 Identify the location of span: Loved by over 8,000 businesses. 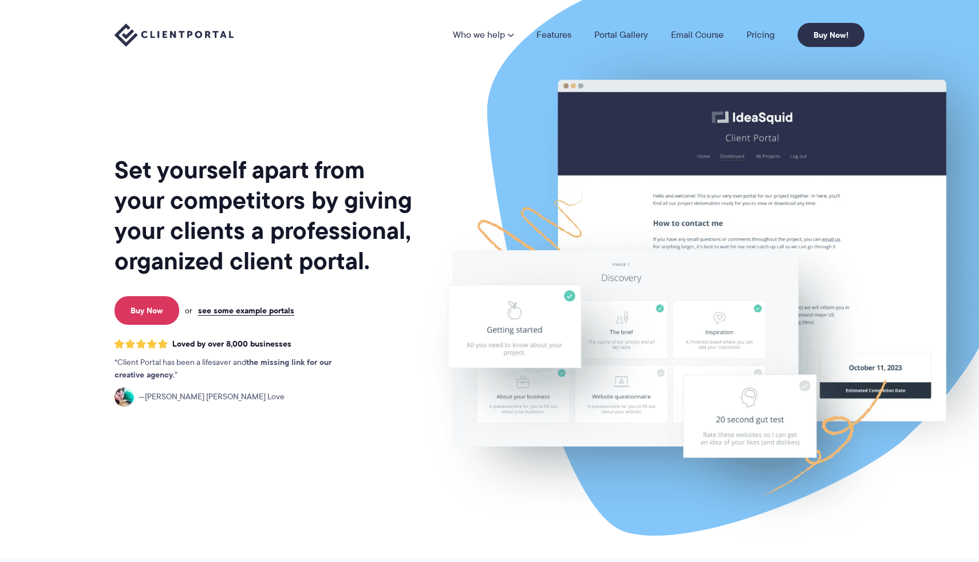
(232, 344).